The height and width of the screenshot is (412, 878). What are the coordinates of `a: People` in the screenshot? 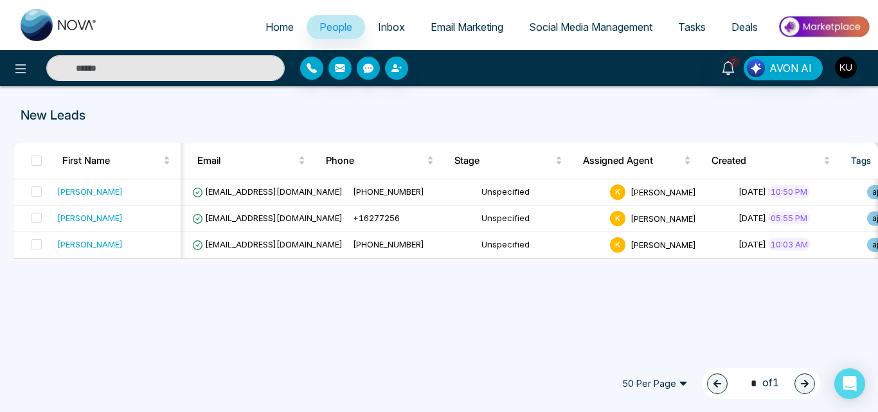 It's located at (336, 27).